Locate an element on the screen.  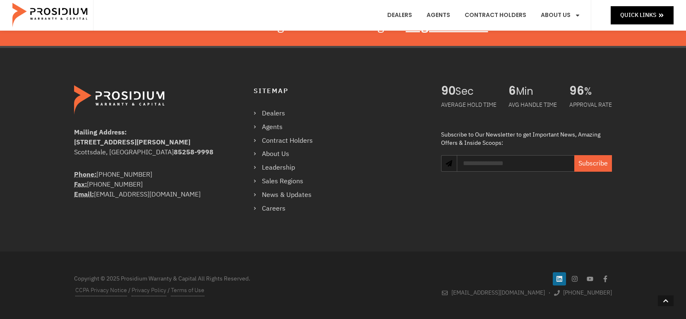
a: News & Updates is located at coordinates (287, 195).